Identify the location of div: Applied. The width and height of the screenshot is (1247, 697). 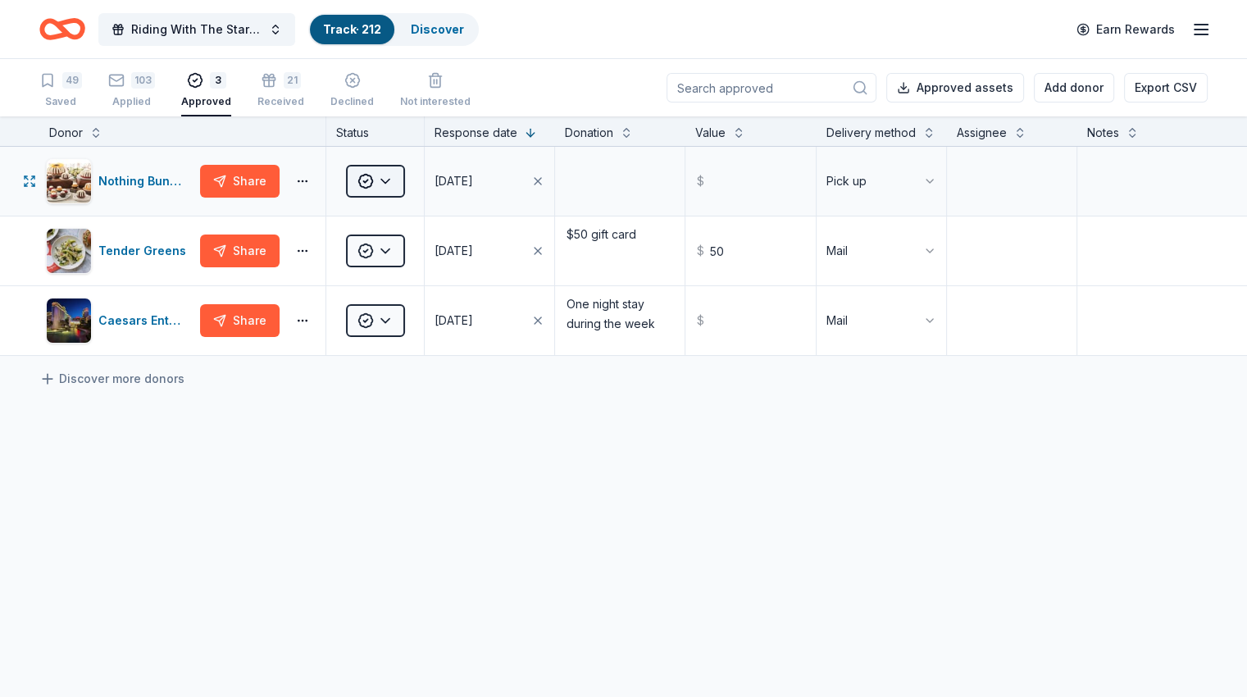
(131, 102).